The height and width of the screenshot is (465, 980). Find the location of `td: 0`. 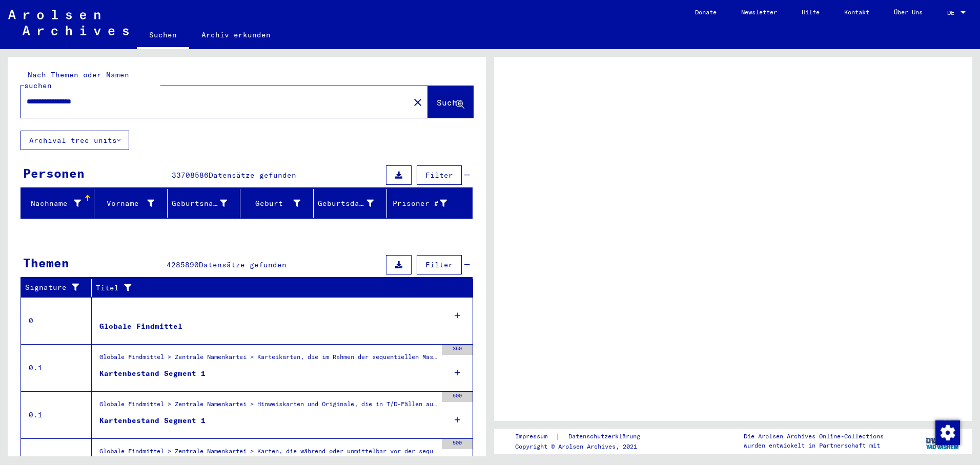

td: 0 is located at coordinates (56, 321).